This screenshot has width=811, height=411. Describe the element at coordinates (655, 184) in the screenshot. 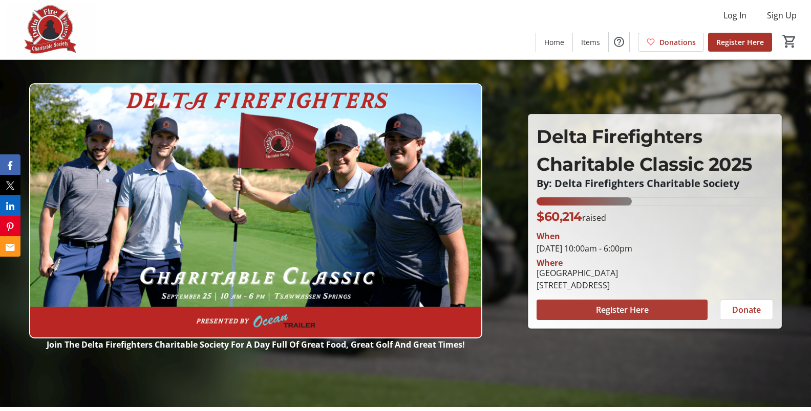

I see `p: By: Delta Firefighters Charitable Society` at that location.